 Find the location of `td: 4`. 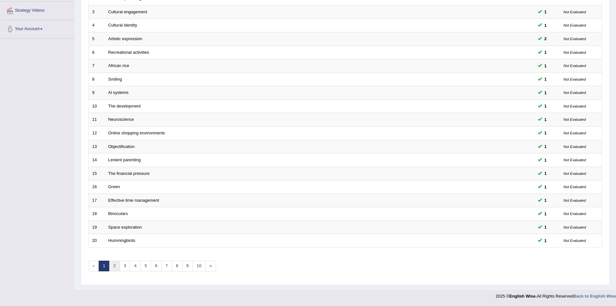

td: 4 is located at coordinates (97, 26).